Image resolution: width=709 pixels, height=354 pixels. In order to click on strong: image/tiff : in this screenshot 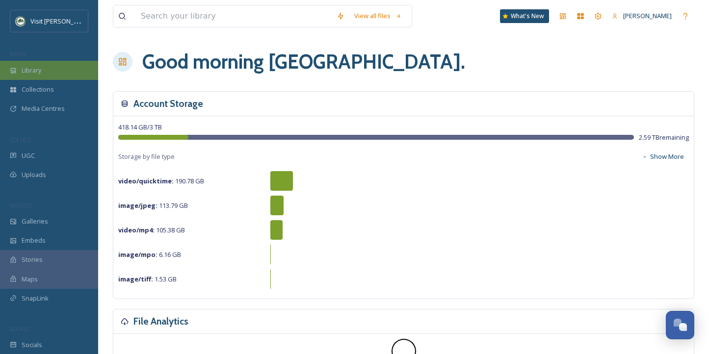, I will do `click(135, 279)`.